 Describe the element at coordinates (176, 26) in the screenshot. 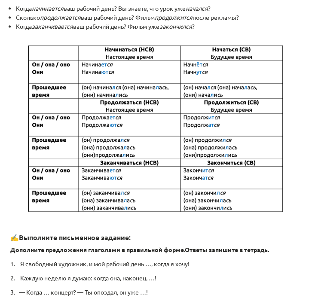

I see `i: закончился` at that location.